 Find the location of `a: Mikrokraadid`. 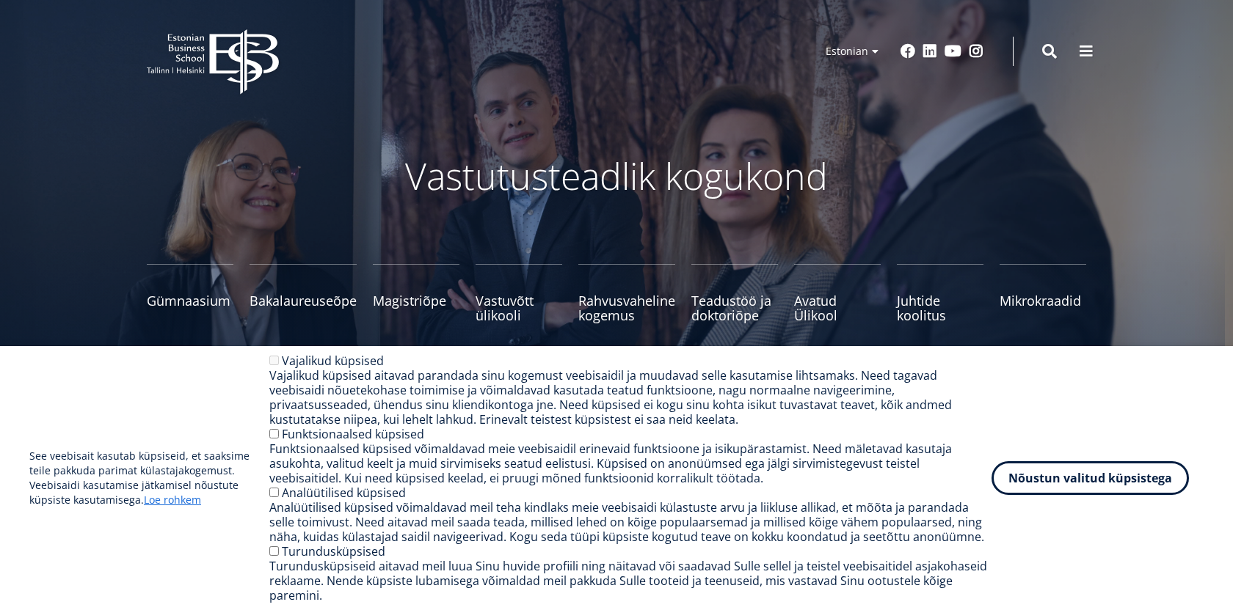

a: Mikrokraadid is located at coordinates (1043, 293).